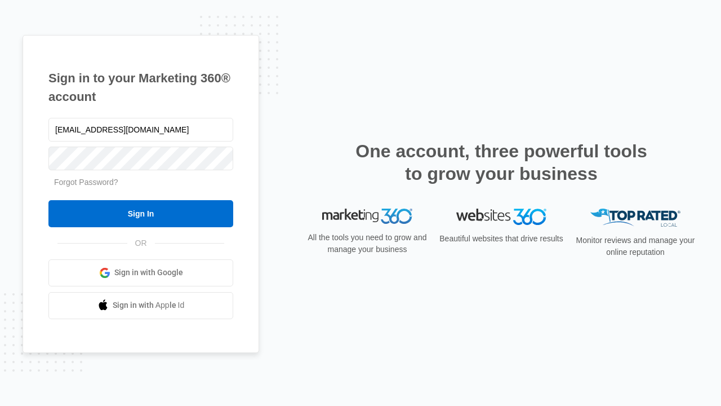 This screenshot has width=721, height=406. Describe the element at coordinates (141, 243) in the screenshot. I see `span: OR` at that location.